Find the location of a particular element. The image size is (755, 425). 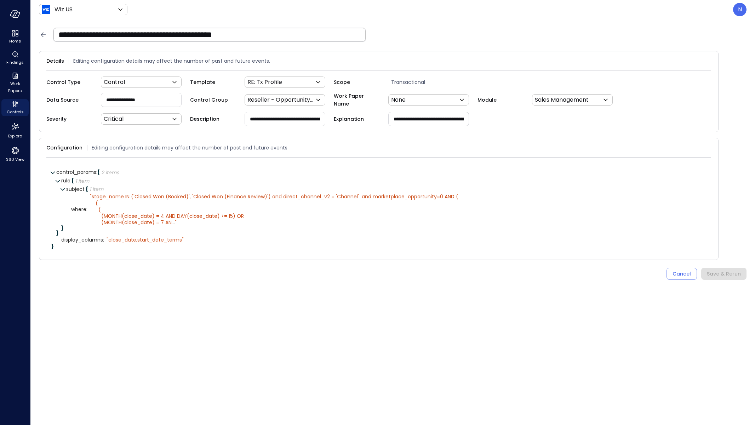

span: stage_name IN ('Closed Won (Booked)', 'Closed Won (Finance Review)') and direct_channel_v2 = 'Cha... is located at coordinates (274, 209).